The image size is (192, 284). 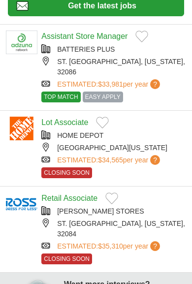 What do you see at coordinates (61, 97) in the screenshot?
I see `span: TOP MATCH` at bounding box center [61, 97].